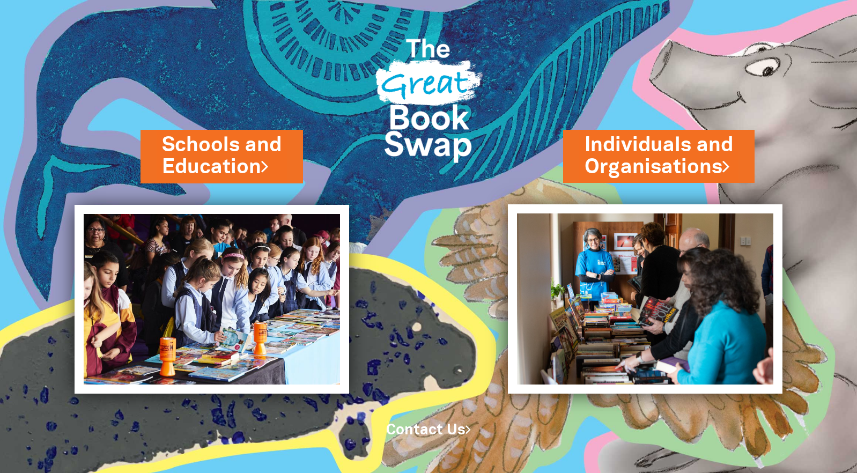  I want to click on a: Contact Us, so click(429, 430).